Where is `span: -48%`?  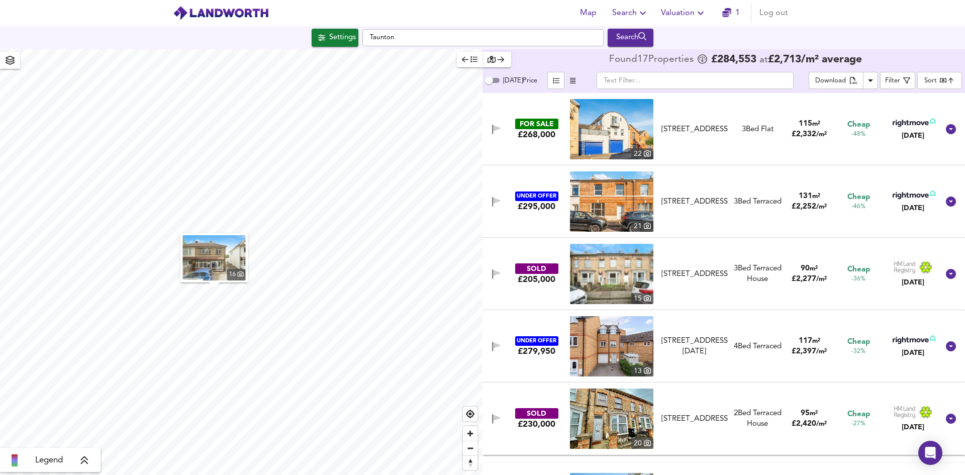
span: -48% is located at coordinates (859, 134).